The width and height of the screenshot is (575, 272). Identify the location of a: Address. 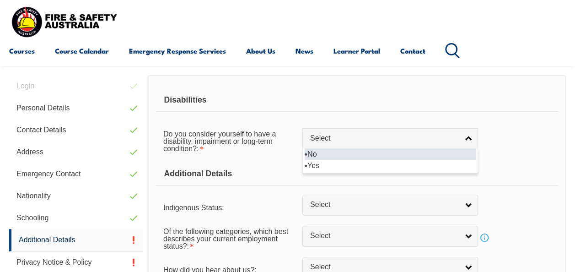
(76, 152).